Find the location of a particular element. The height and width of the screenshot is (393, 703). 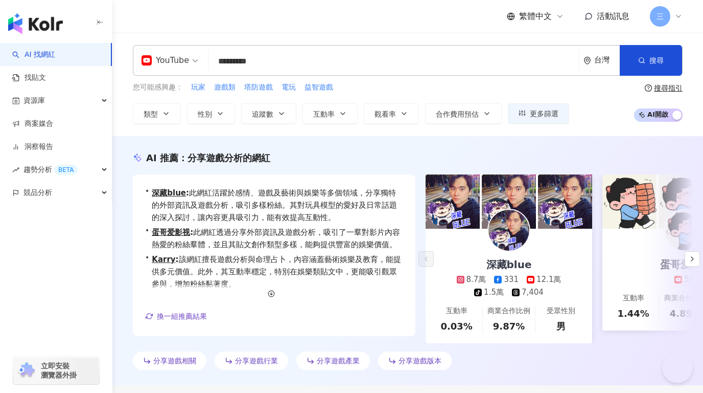

button: 玩家 is located at coordinates (198, 87).